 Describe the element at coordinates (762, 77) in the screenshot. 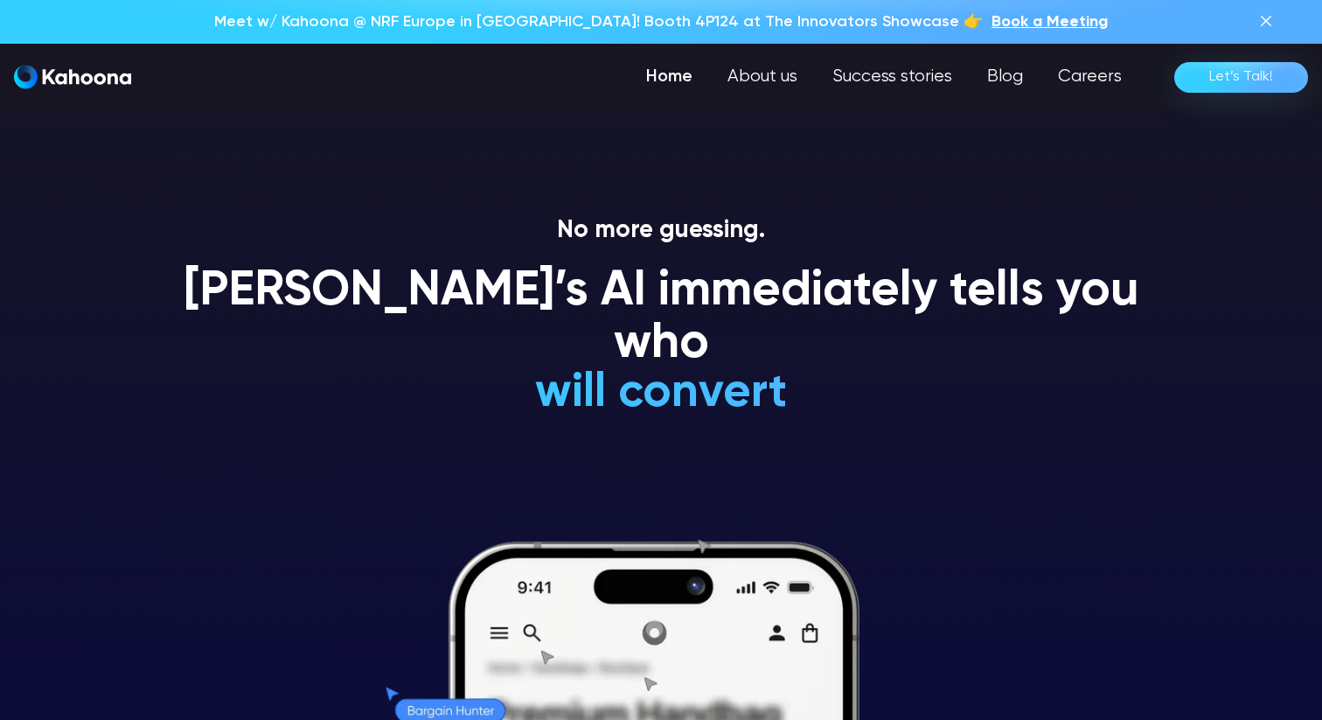

I see `a: About us` at that location.